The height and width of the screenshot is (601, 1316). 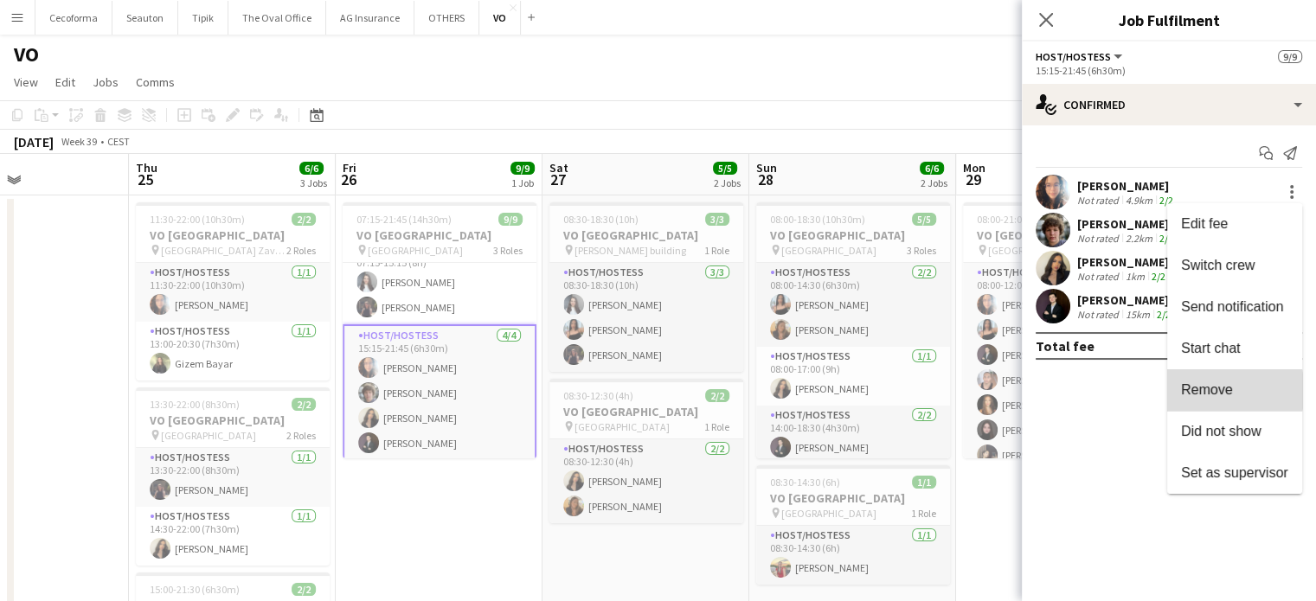 I want to click on span: Start chat, so click(x=1211, y=348).